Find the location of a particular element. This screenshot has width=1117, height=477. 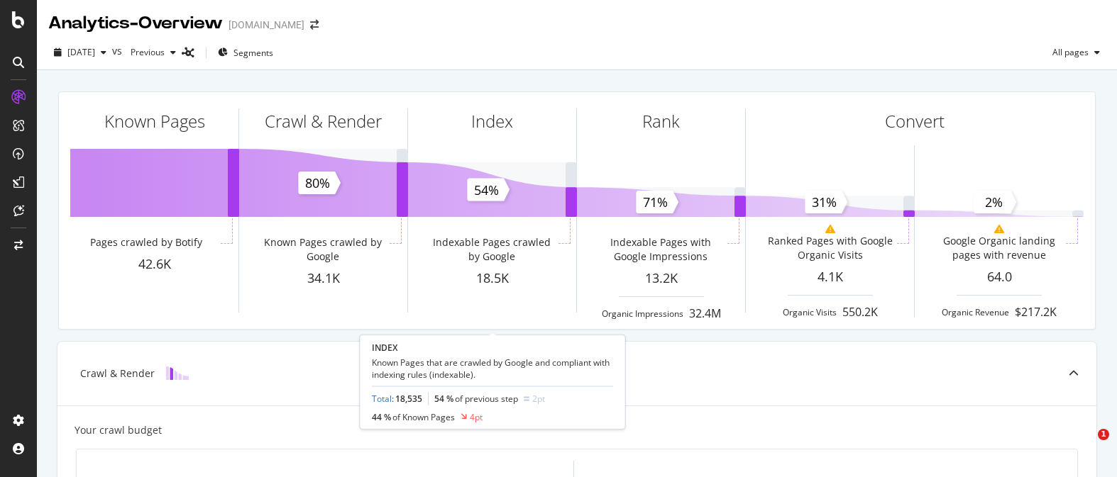

div: Known Pages is located at coordinates (155, 121).